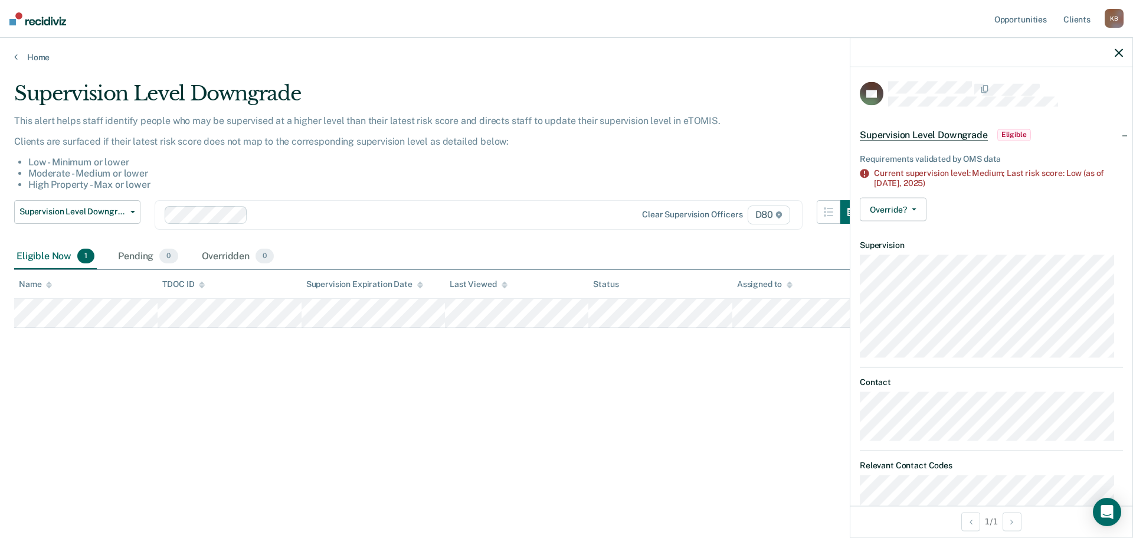 This screenshot has height=538, width=1133. What do you see at coordinates (446, 184) in the screenshot?
I see `li: High Property - Max or lower` at bounding box center [446, 184].